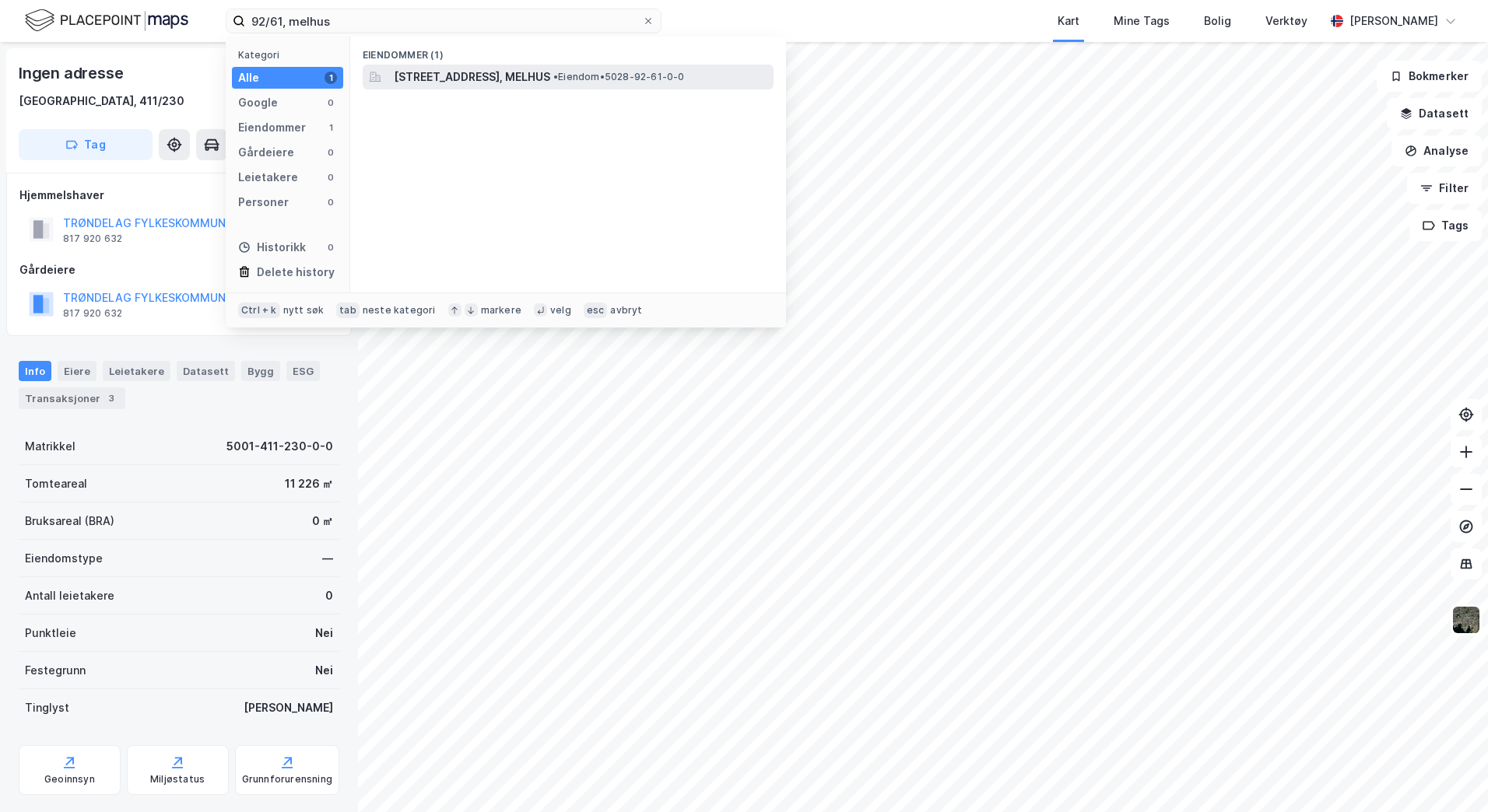 Image resolution: width=1488 pixels, height=812 pixels. I want to click on input: Søk på adresse, matrikkel, gårdeiere, leietakere eller personer, so click(443, 21).